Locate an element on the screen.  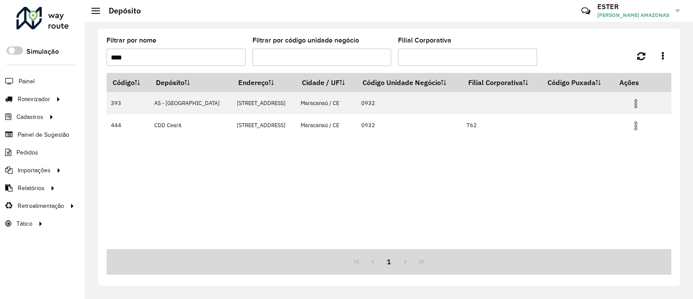
span: Importações is located at coordinates (34, 170).